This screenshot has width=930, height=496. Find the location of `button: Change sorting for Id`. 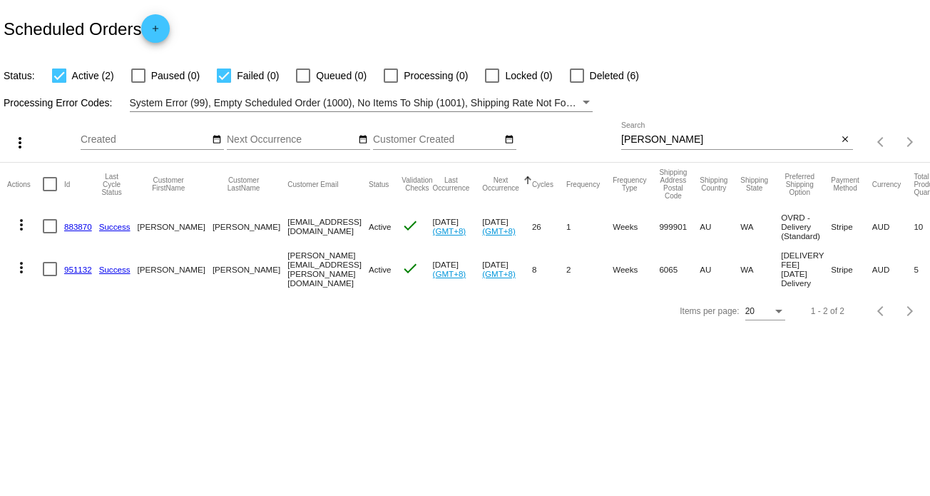

button: Change sorting for Id is located at coordinates (67, 184).